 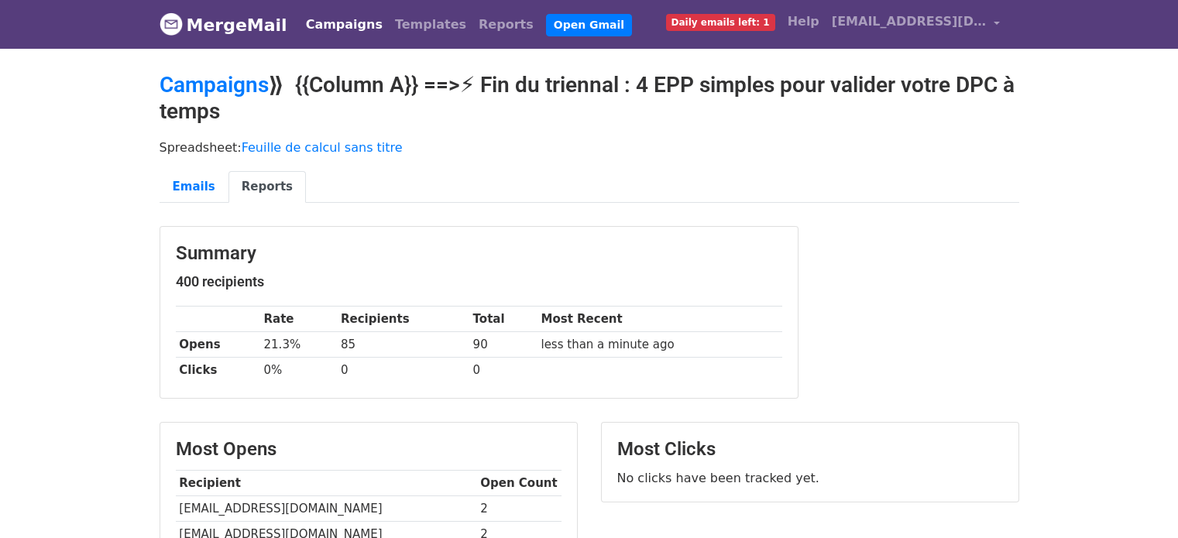 I want to click on th: Open Count, so click(x=519, y=483).